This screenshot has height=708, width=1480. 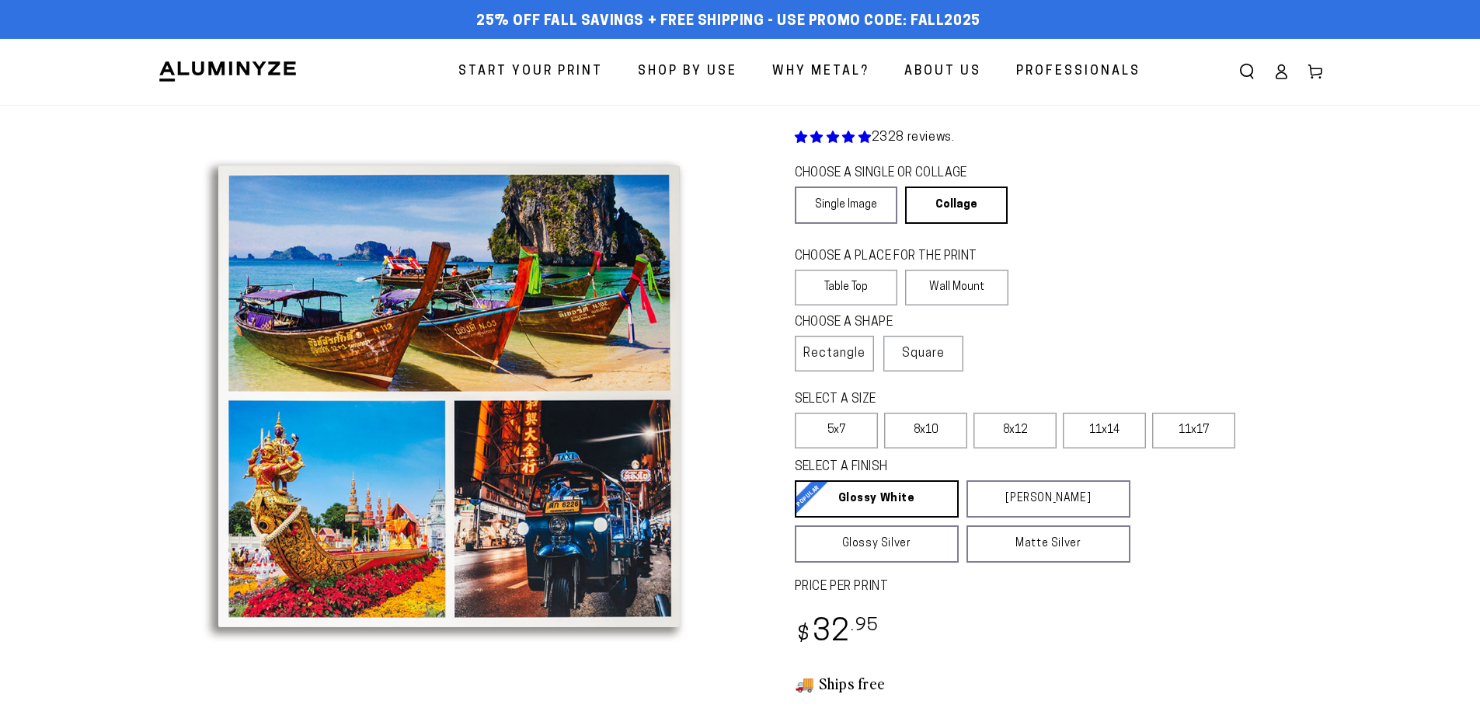 What do you see at coordinates (876, 499) in the screenshot?
I see `a: Glossy White` at bounding box center [876, 499].